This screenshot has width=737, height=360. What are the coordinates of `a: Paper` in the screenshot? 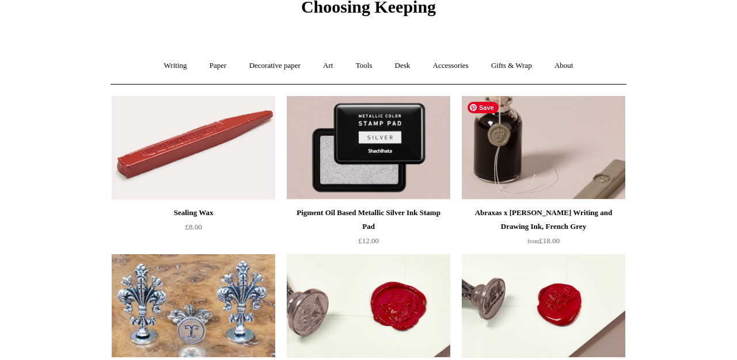 It's located at (218, 66).